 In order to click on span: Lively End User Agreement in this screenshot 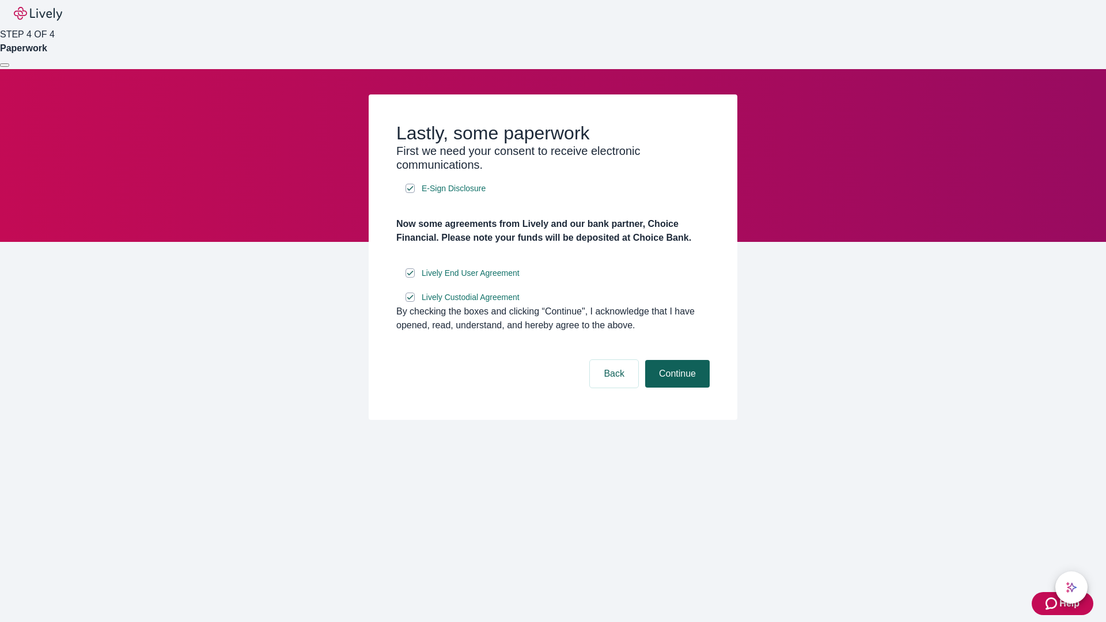, I will do `click(470, 273)`.